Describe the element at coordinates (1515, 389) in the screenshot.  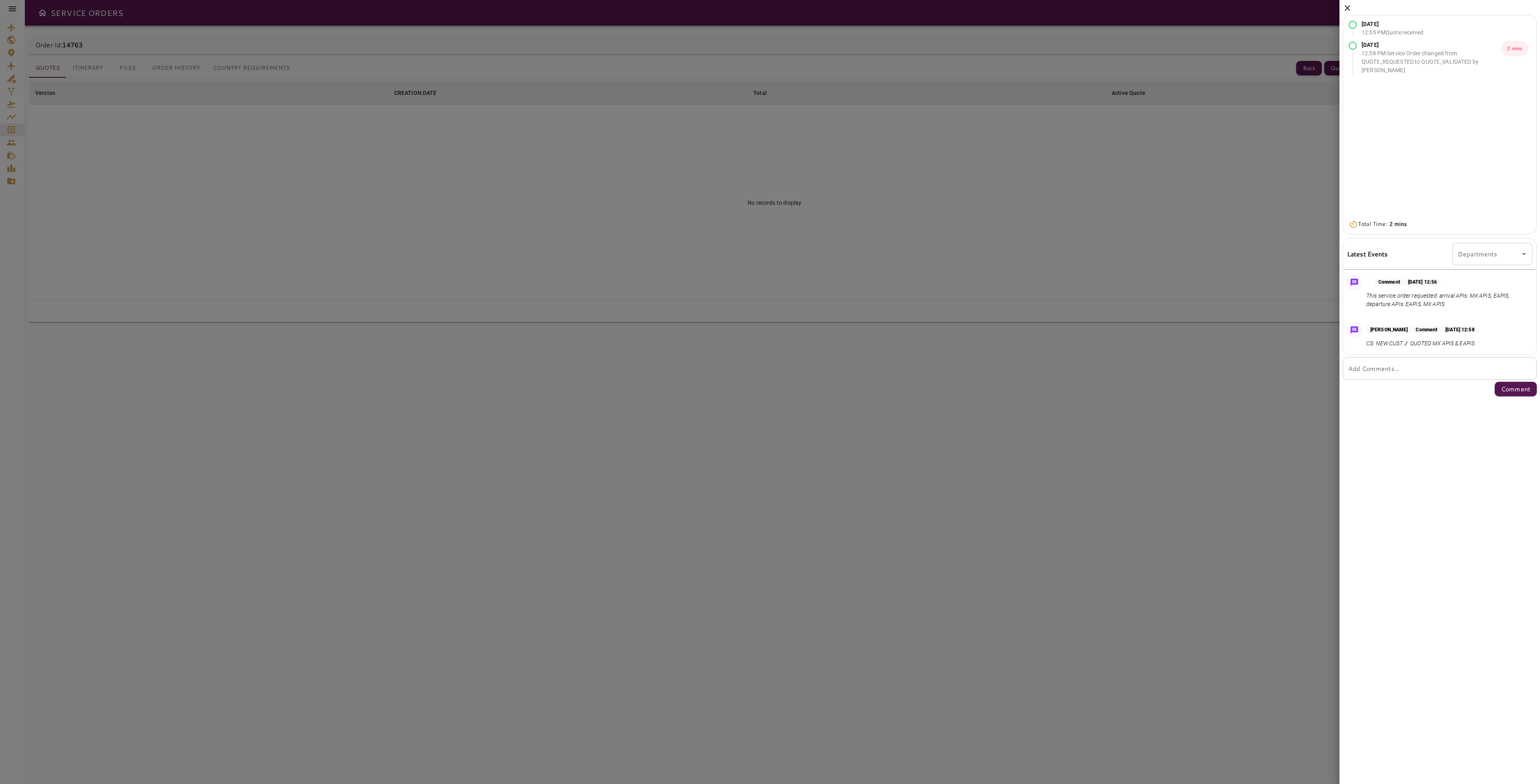
I see `button: Comment` at that location.